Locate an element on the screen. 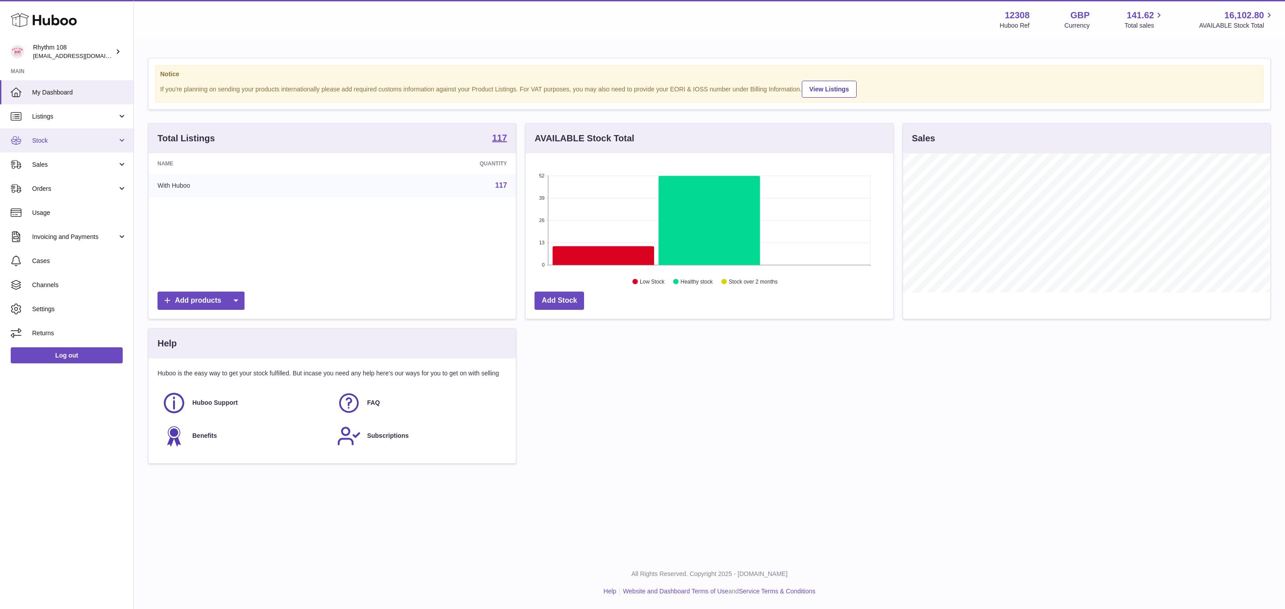 The height and width of the screenshot is (609, 1285). h3: Total Listings is located at coordinates (186, 138).